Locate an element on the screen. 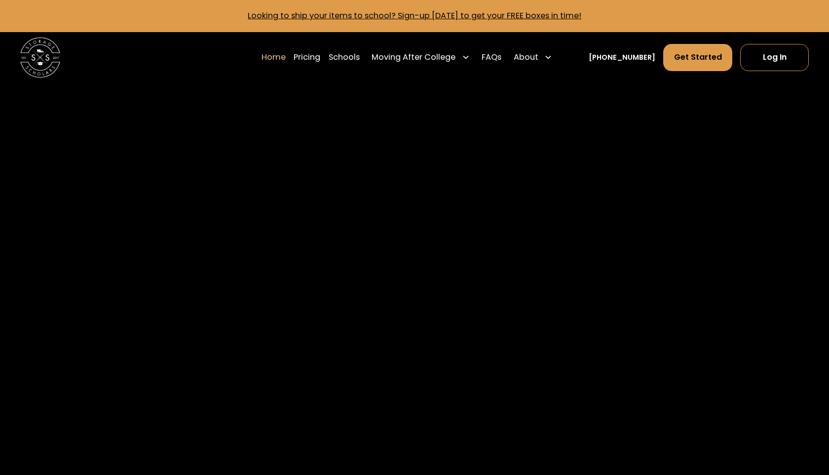  img: Storage Scholars main logo is located at coordinates (40, 58).